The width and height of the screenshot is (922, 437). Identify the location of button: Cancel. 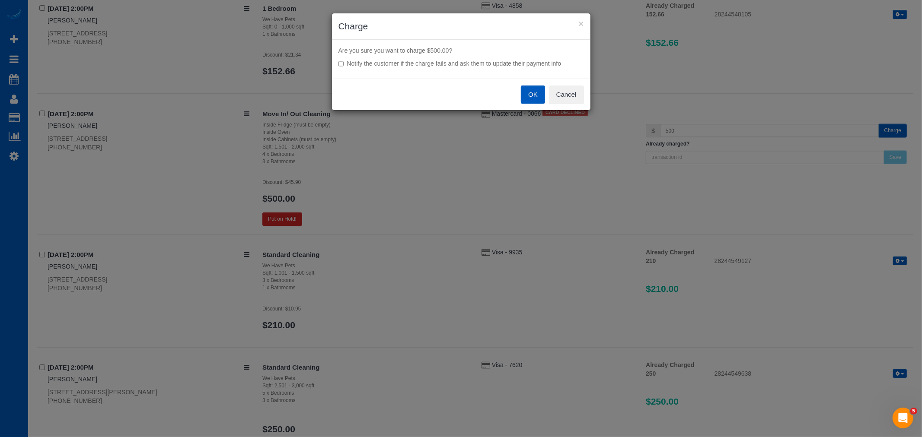
(566, 95).